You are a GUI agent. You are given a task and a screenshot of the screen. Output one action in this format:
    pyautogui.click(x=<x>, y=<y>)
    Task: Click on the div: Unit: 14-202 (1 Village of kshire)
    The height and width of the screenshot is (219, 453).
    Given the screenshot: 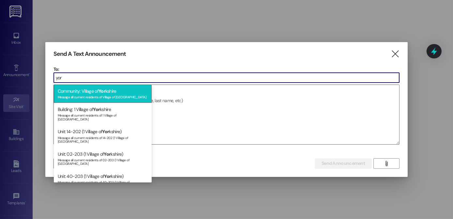 What is the action you would take?
    pyautogui.click(x=103, y=136)
    